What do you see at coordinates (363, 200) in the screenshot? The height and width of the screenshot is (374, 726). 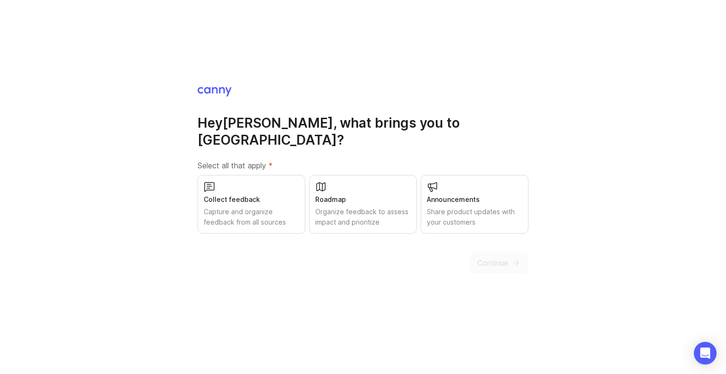 I see `div: Roadmap` at bounding box center [363, 200].